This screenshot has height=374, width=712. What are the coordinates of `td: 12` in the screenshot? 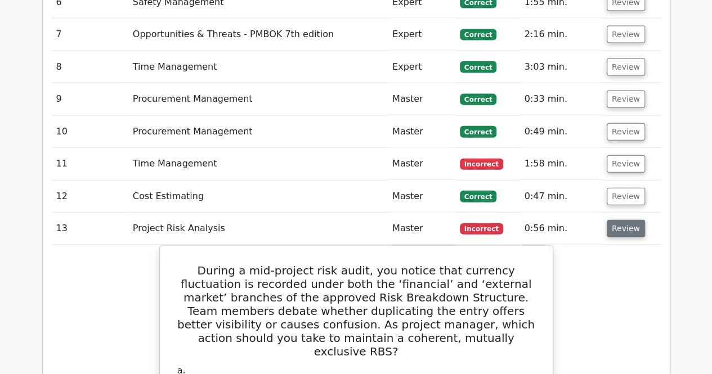 It's located at (90, 196).